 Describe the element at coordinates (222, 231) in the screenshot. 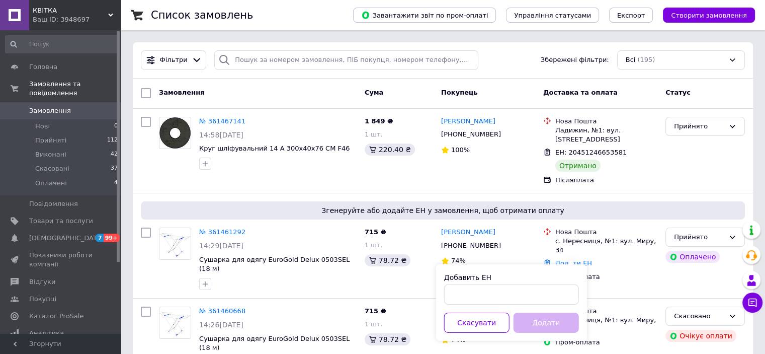

I see `a: № 361461292` at that location.